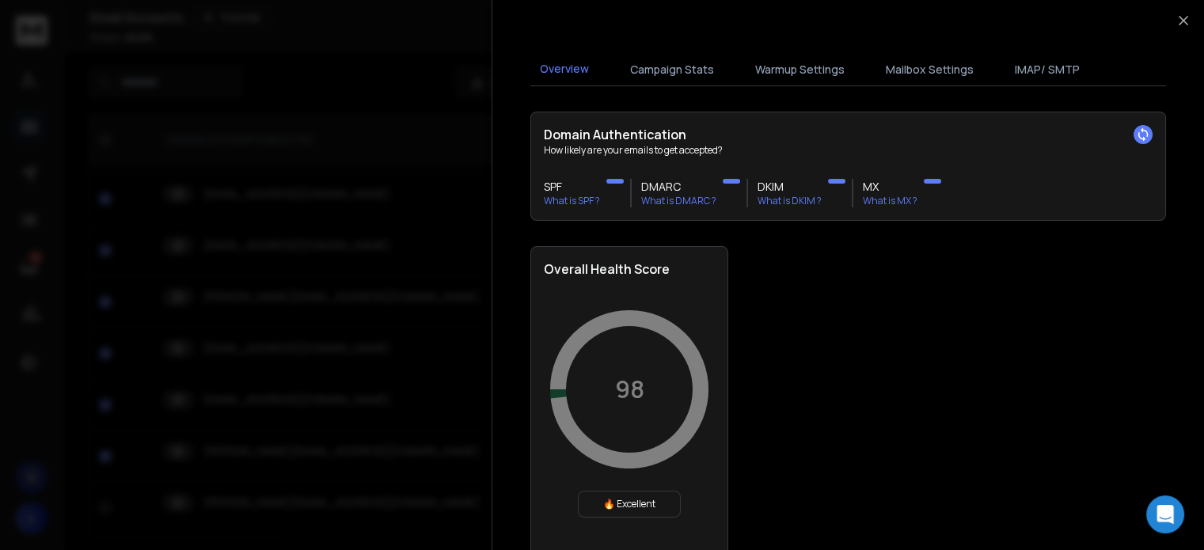  I want to click on button: Campaign Stats, so click(672, 70).